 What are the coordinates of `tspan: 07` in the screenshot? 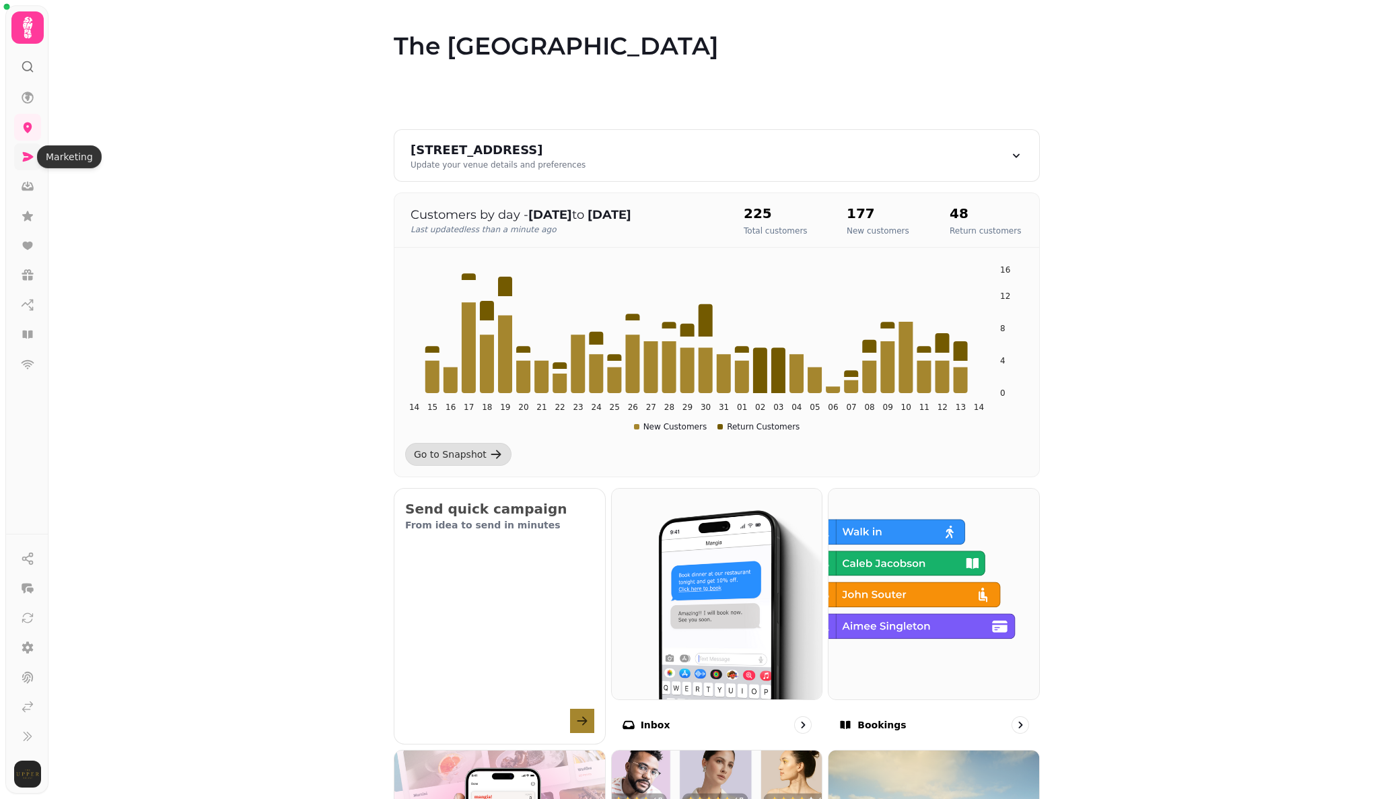 It's located at (850, 407).